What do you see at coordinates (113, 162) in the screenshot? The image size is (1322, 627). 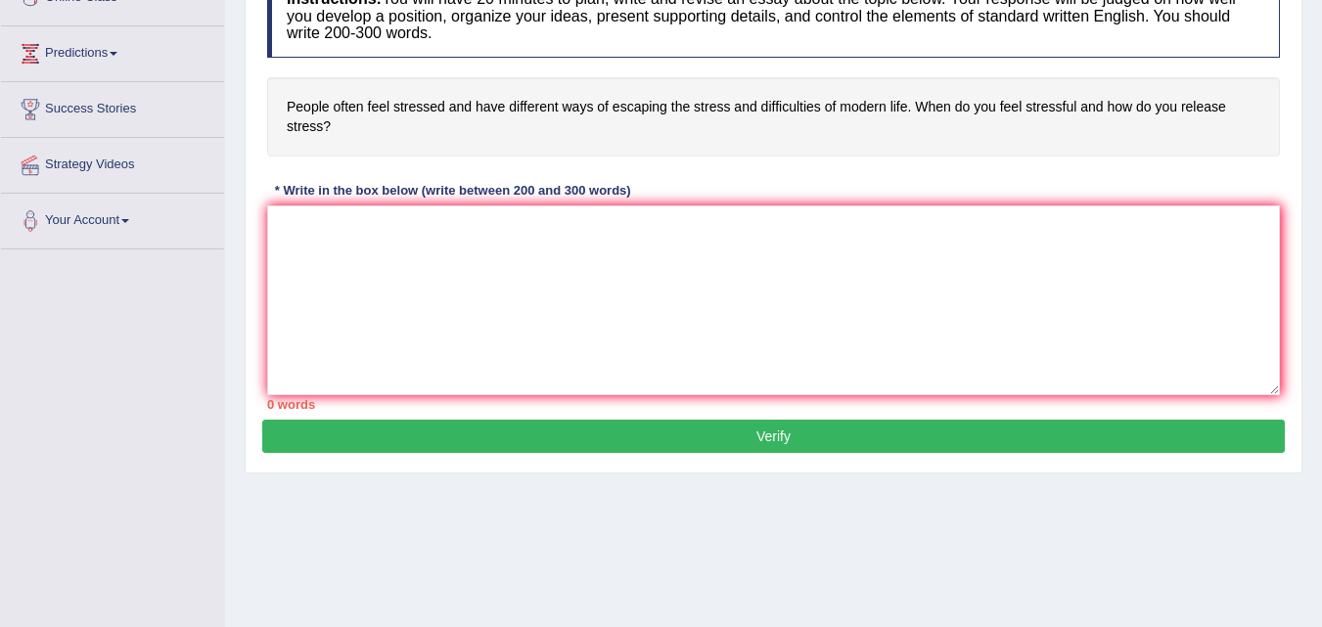 I see `a: Strategy Videos` at bounding box center [113, 162].